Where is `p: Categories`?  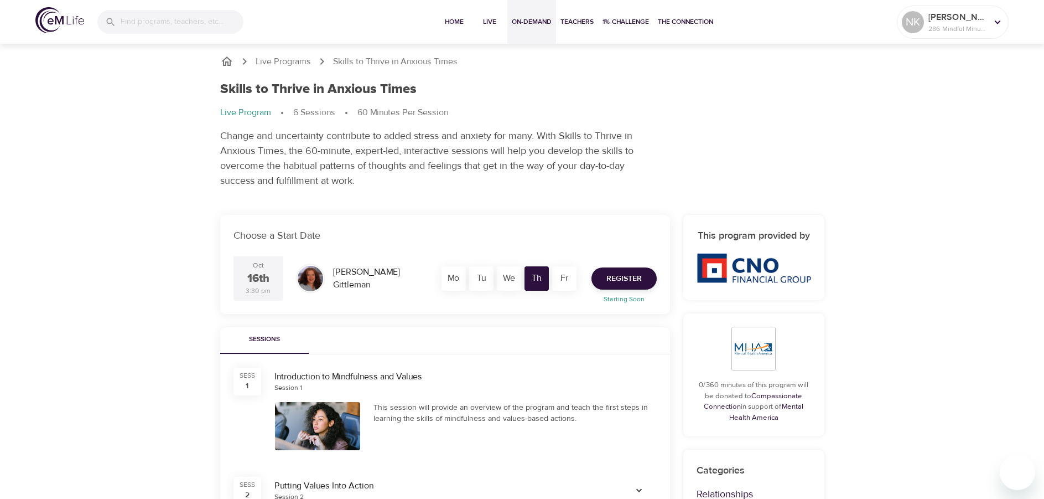
p: Categories is located at coordinates (754, 470).